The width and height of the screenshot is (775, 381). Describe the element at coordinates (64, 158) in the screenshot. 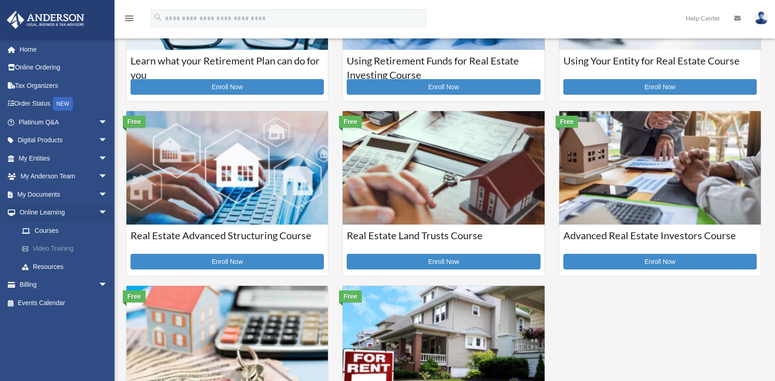

I see `a: My Entitiesarrow_drop_down` at that location.